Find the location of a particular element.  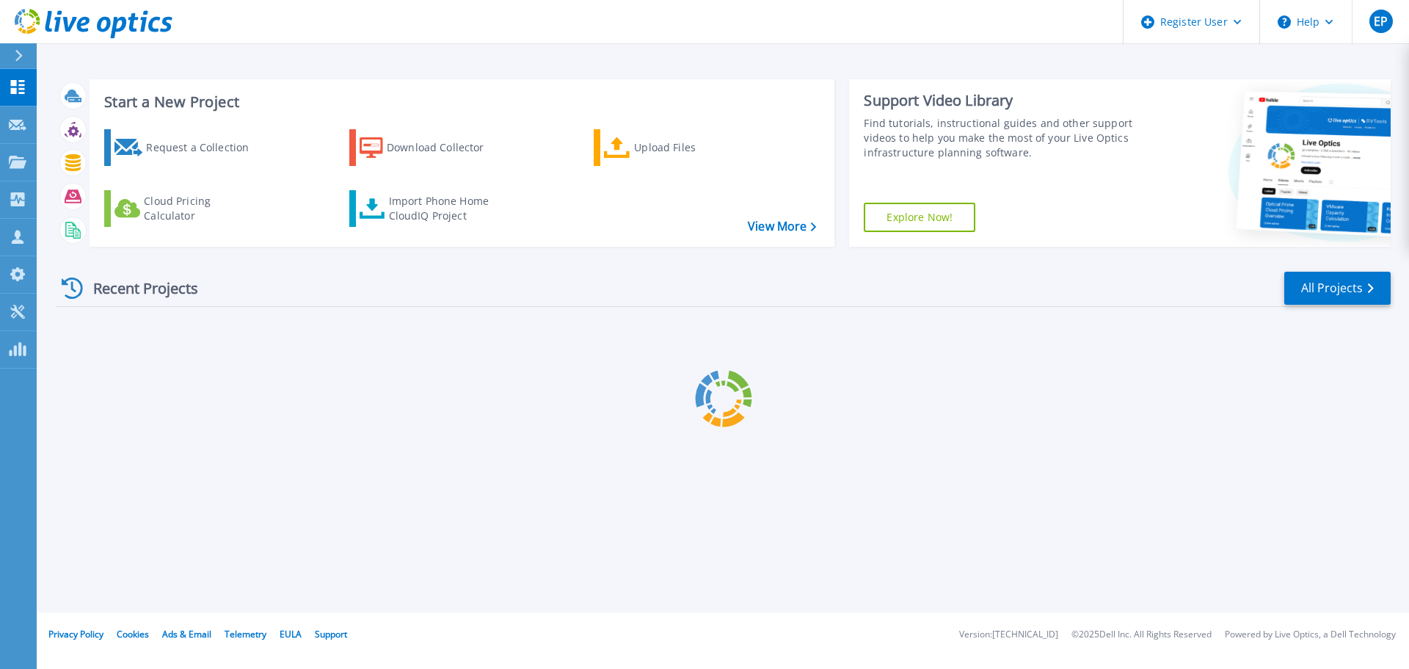

div: Find tutorials, instructional guides and other support videos to help you make the most of your L... is located at coordinates (1002, 138).